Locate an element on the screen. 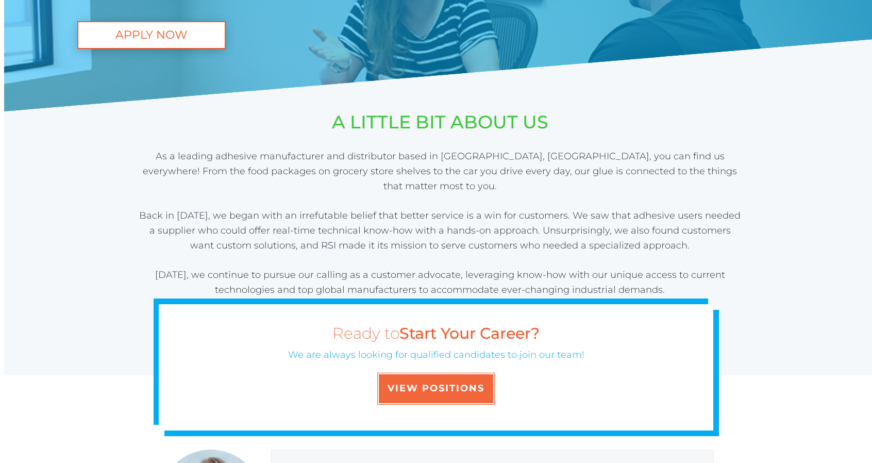 Image resolution: width=872 pixels, height=463 pixels. strong: Start Your Career? is located at coordinates (470, 333).